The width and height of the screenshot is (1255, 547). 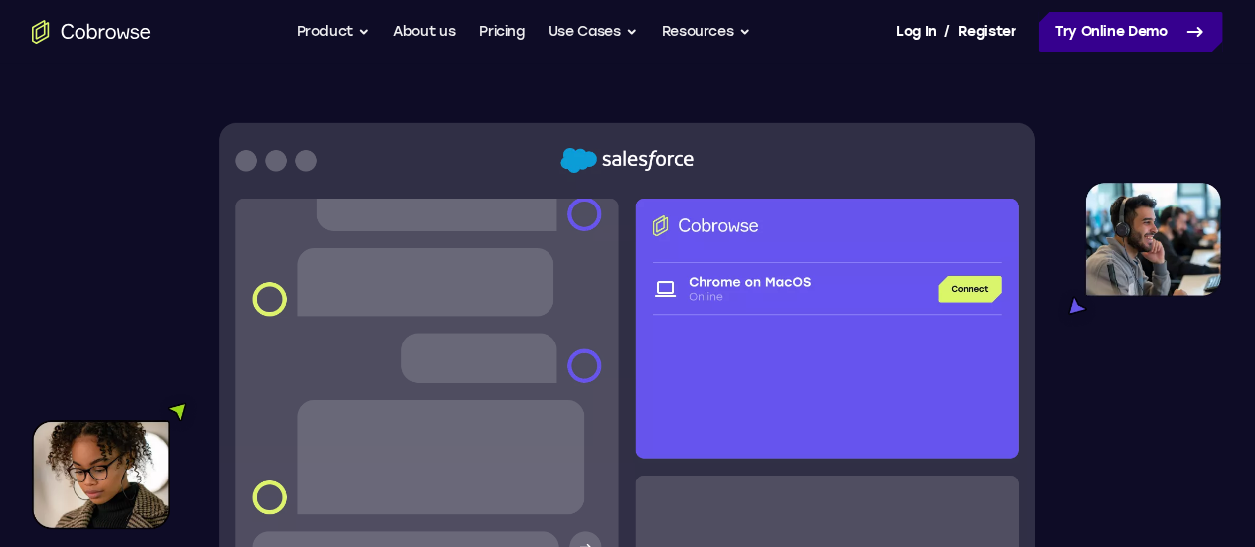 I want to click on button: Resources, so click(x=706, y=32).